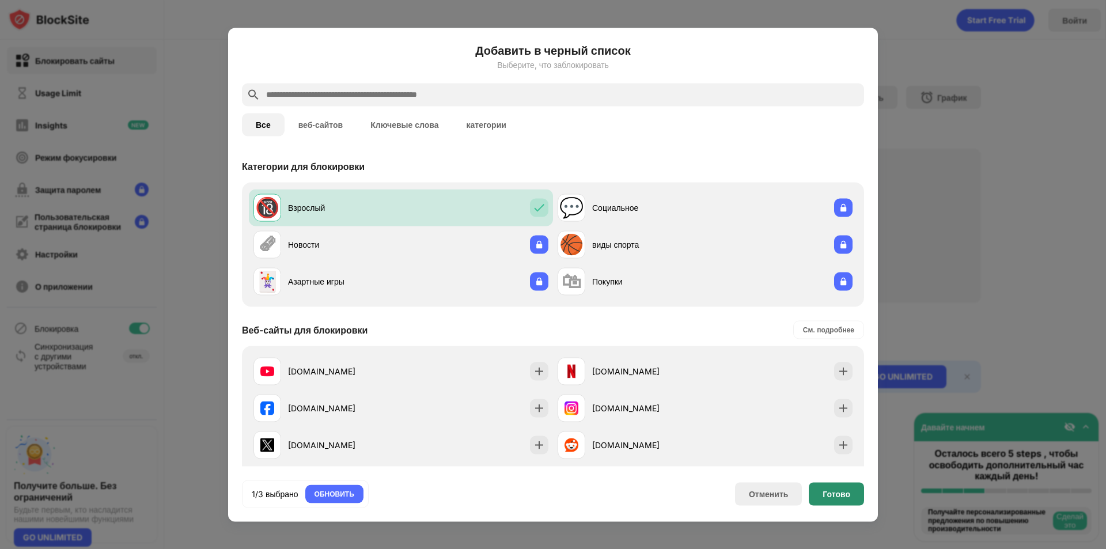  I want to click on div: Категории для блокировки, so click(303, 166).